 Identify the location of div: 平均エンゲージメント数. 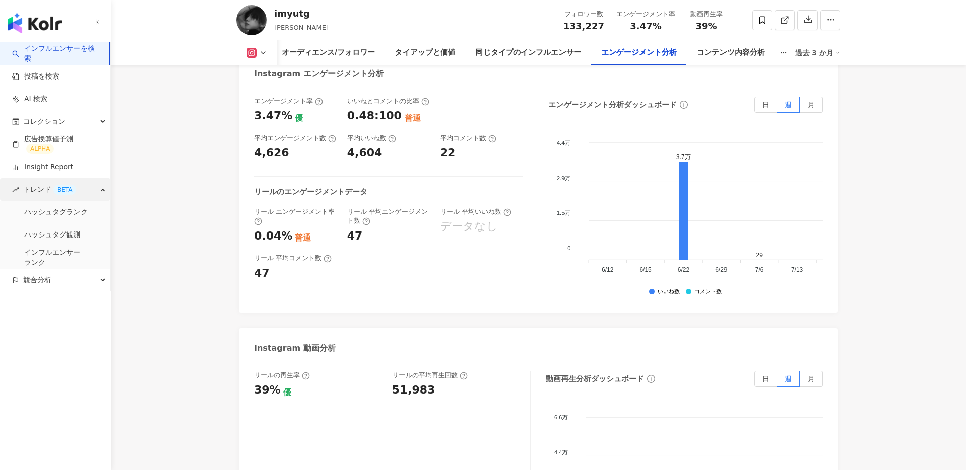
(295, 138).